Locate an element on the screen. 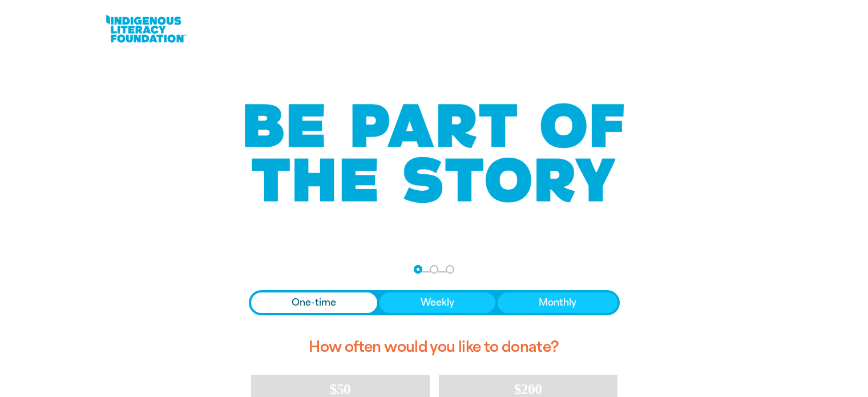 The width and height of the screenshot is (868, 397). span: Monthly is located at coordinates (558, 303).